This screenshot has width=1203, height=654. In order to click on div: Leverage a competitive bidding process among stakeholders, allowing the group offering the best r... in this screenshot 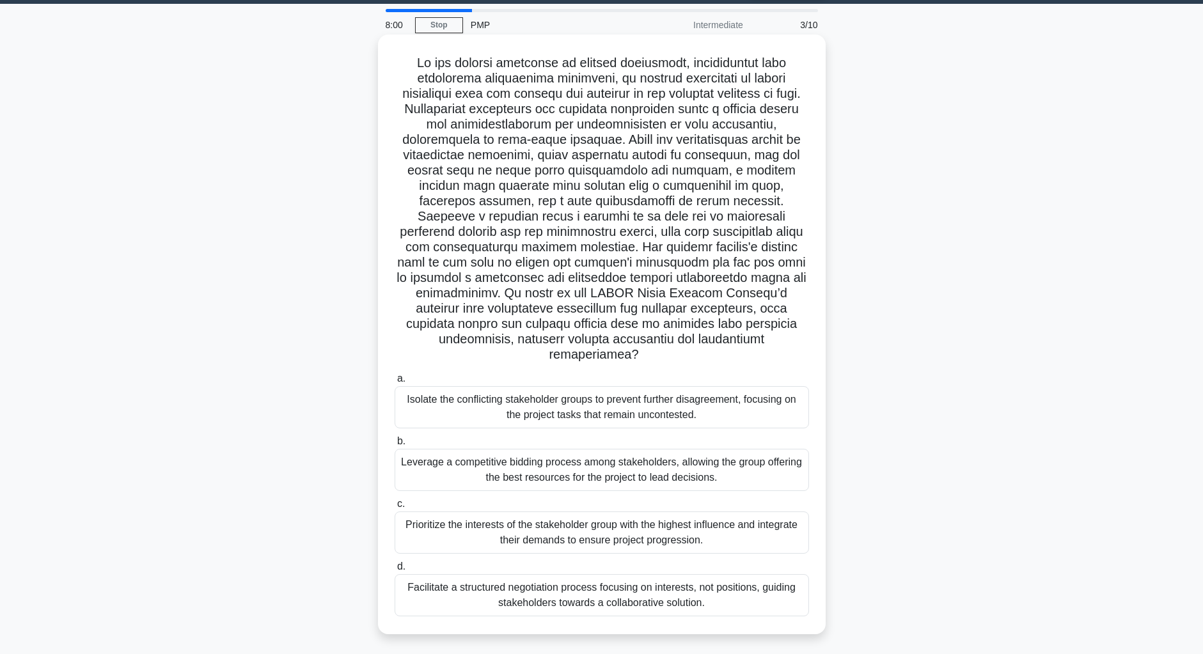, I will do `click(602, 470)`.